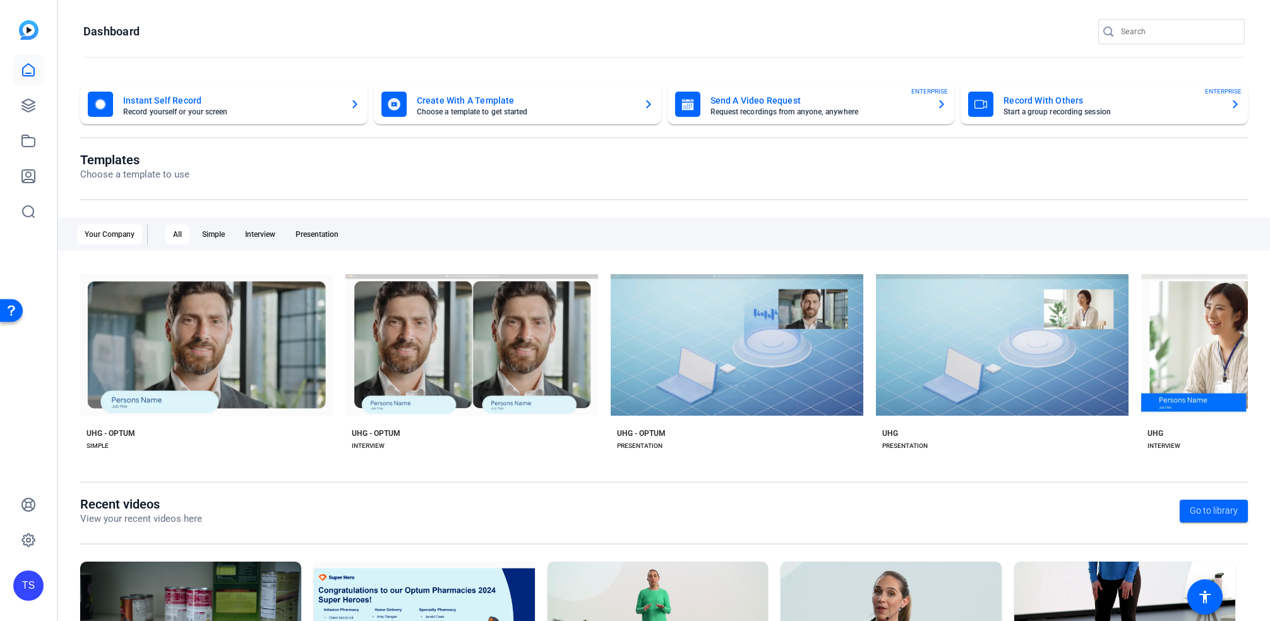  Describe the element at coordinates (214, 234) in the screenshot. I see `div: Simple` at that location.